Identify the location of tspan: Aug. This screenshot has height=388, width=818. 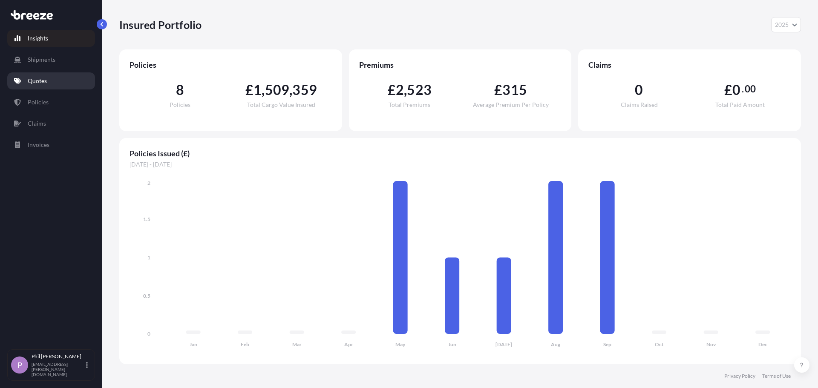
(555, 344).